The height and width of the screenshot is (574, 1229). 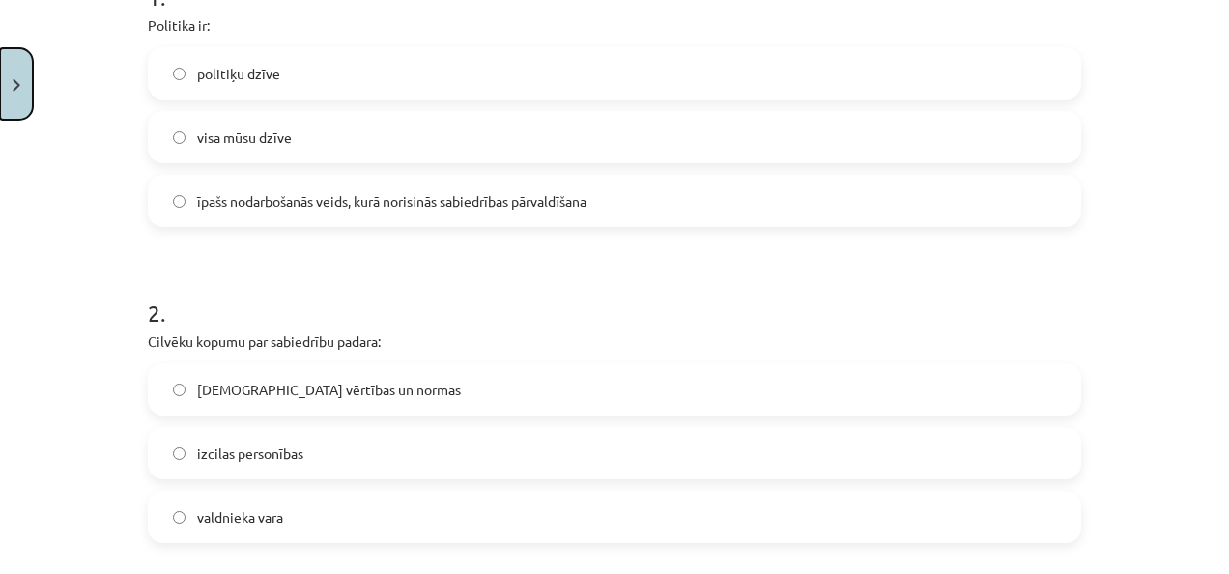 I want to click on span: valdnieka vara, so click(x=240, y=517).